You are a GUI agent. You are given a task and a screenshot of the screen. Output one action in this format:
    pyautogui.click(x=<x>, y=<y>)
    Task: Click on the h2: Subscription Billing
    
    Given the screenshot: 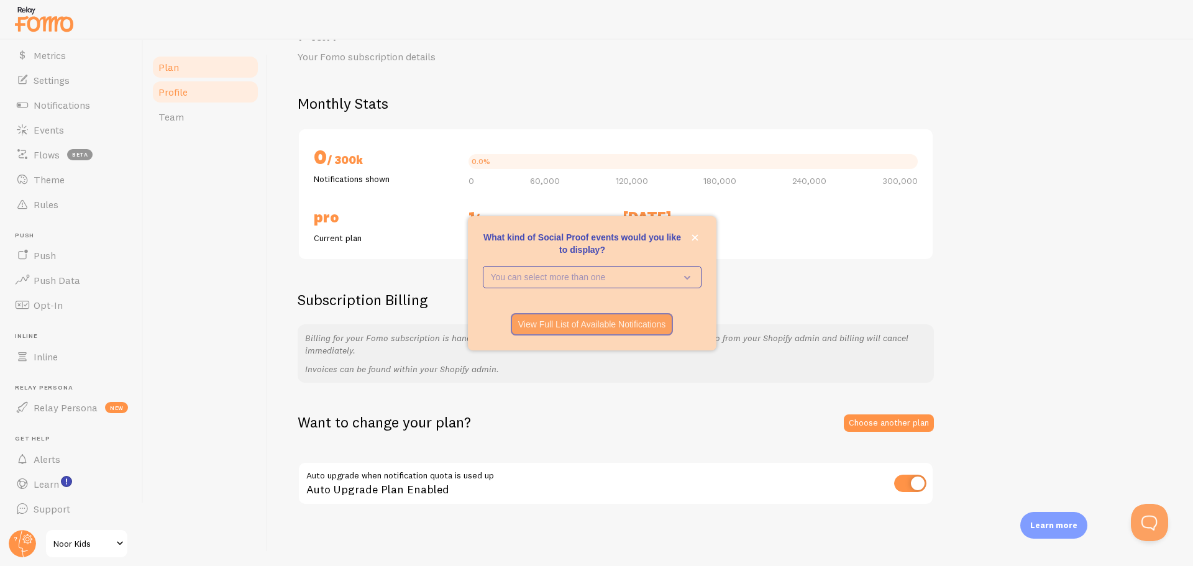 What is the action you would take?
    pyautogui.click(x=616, y=300)
    